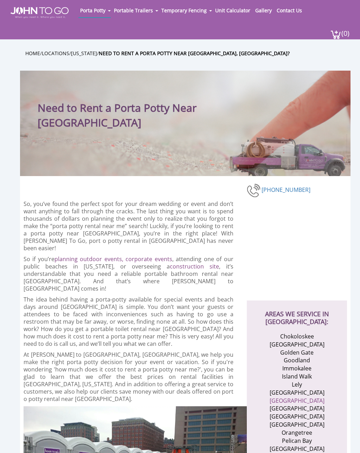  I want to click on a: Portable Trailers, so click(133, 10).